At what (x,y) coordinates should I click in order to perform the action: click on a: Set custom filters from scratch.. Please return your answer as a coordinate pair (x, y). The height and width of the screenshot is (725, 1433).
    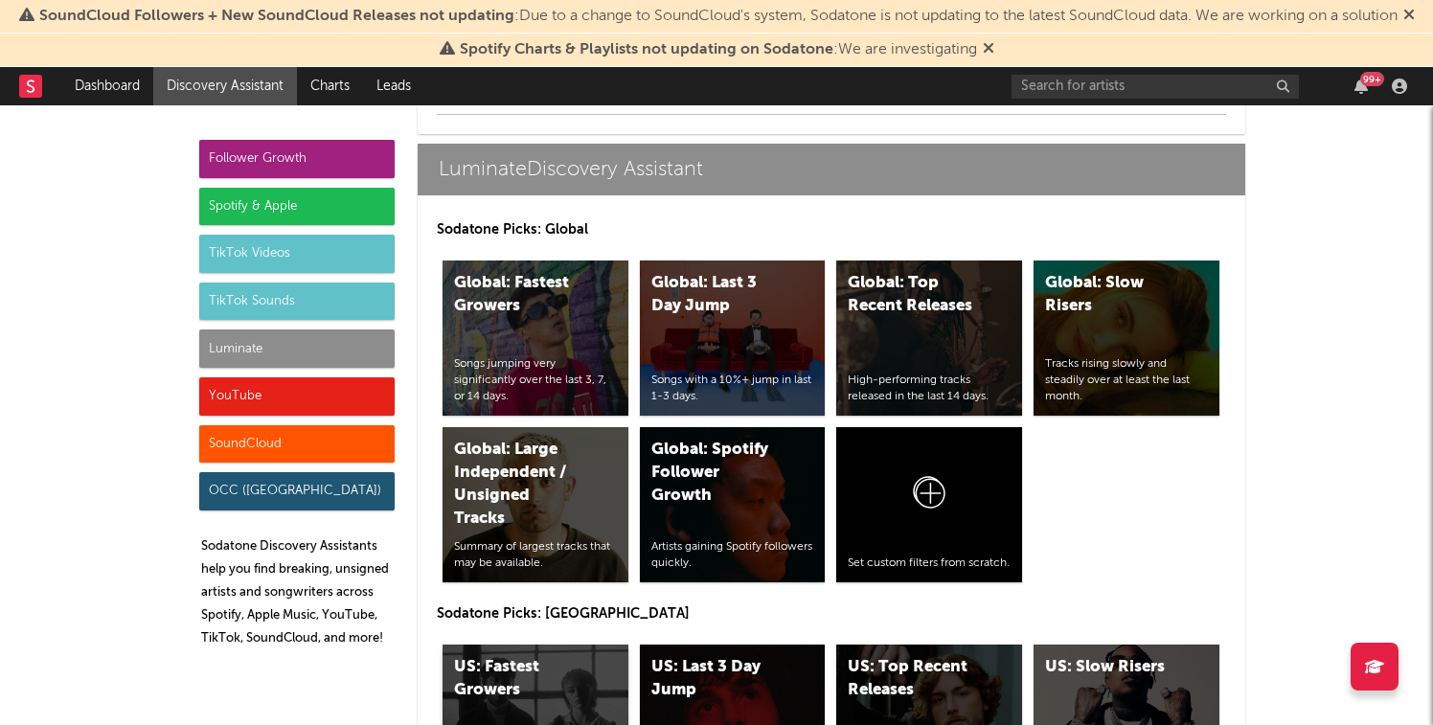
    Looking at the image, I should click on (929, 505).